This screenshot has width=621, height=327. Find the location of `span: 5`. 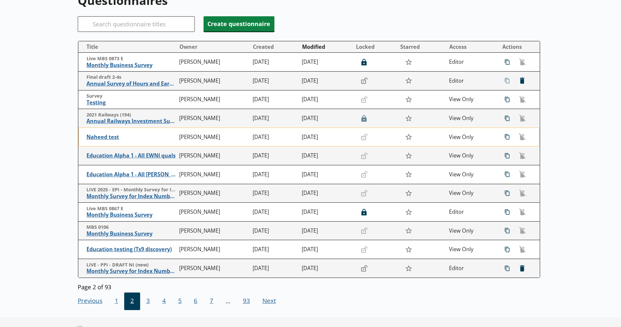

span: 5 is located at coordinates (180, 301).